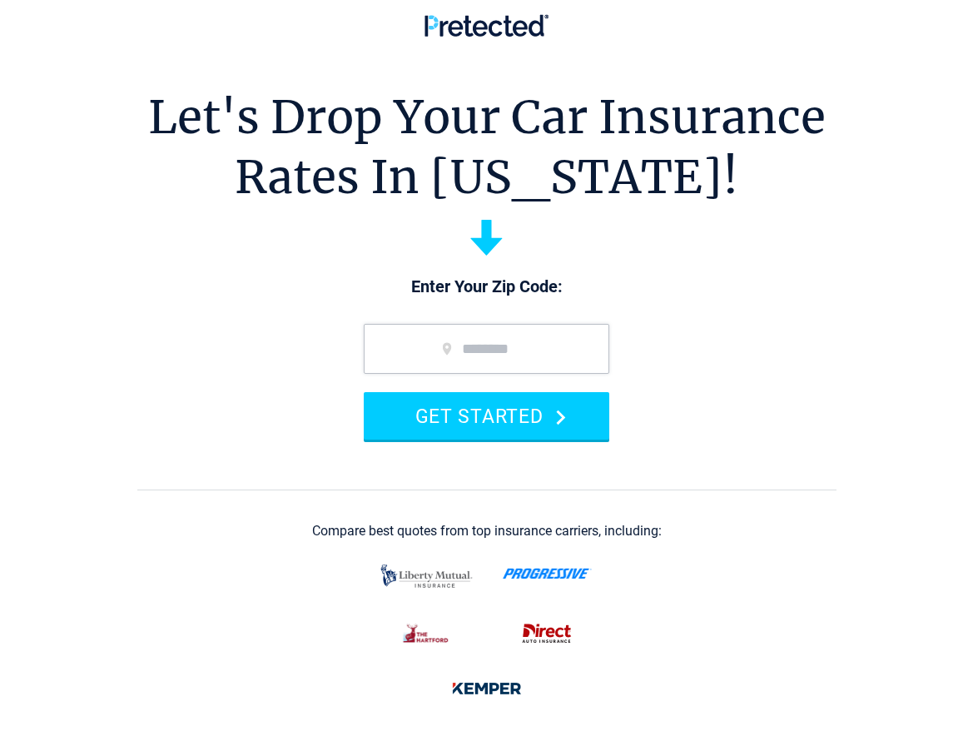 Image resolution: width=973 pixels, height=741 pixels. Describe the element at coordinates (426, 634) in the screenshot. I see `img: thehartford` at that location.